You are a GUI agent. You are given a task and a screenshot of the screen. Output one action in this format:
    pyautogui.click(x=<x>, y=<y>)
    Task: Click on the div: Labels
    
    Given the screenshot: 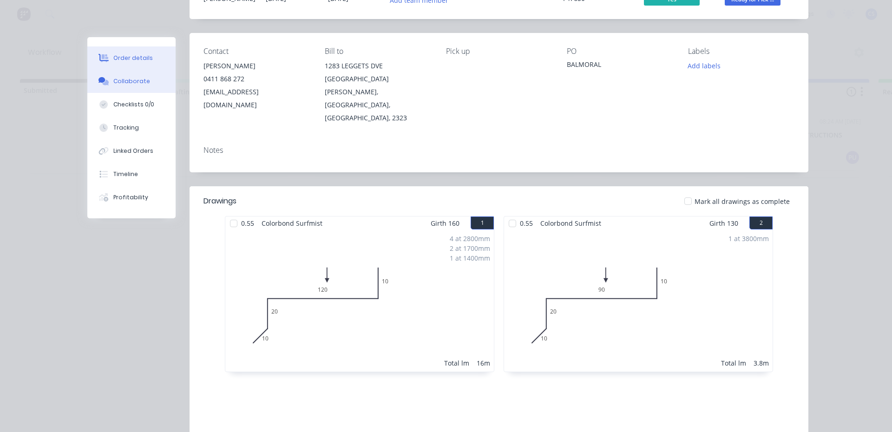 What is the action you would take?
    pyautogui.click(x=741, y=51)
    